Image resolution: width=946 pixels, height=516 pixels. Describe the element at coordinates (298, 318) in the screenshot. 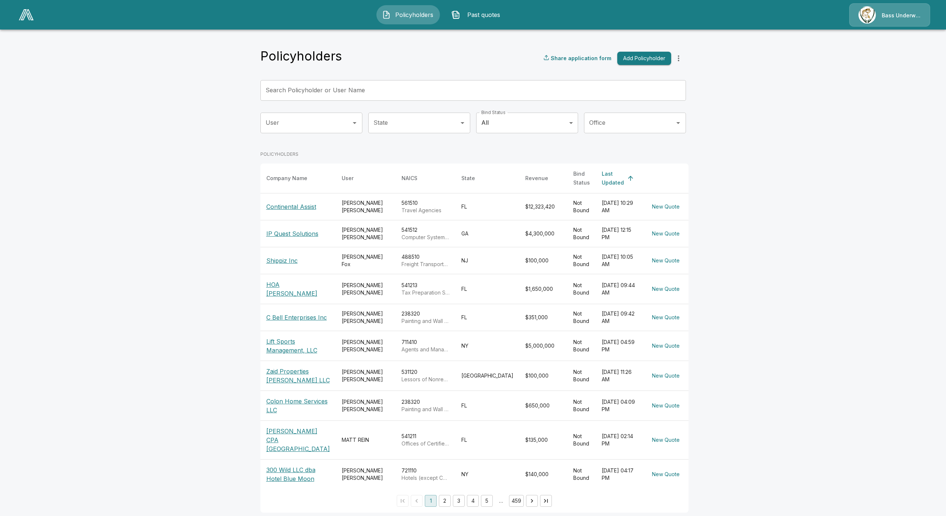

I see `p: C Bell Enterprises Inc` at that location.